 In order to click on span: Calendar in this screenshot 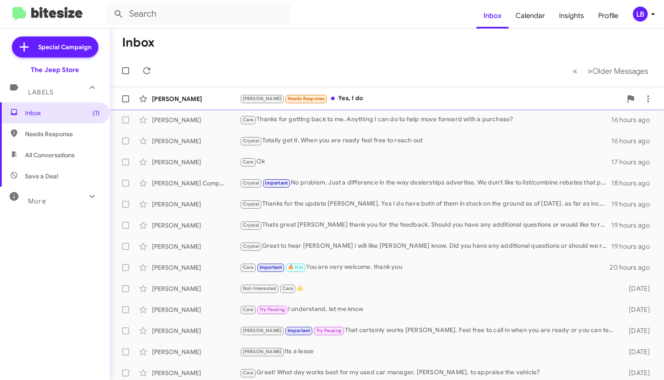, I will do `click(530, 16)`.